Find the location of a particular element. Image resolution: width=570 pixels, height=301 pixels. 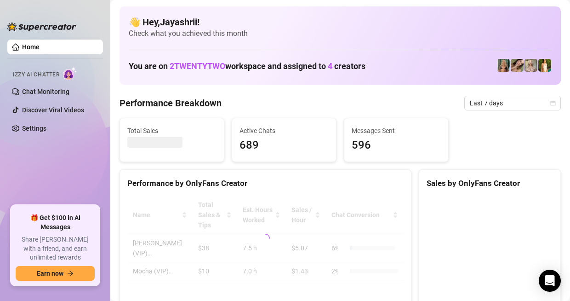

a: Discover Viral Videos is located at coordinates (53, 110).